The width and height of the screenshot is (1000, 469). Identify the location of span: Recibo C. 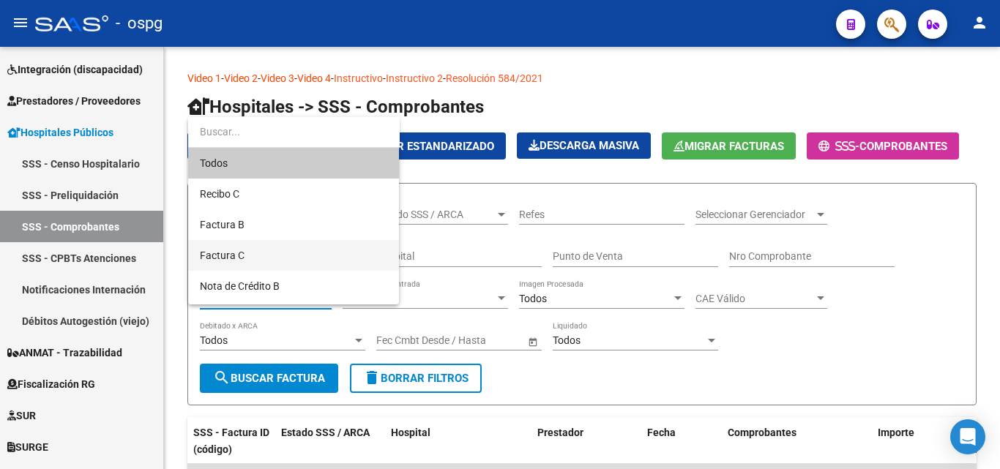
(220, 194).